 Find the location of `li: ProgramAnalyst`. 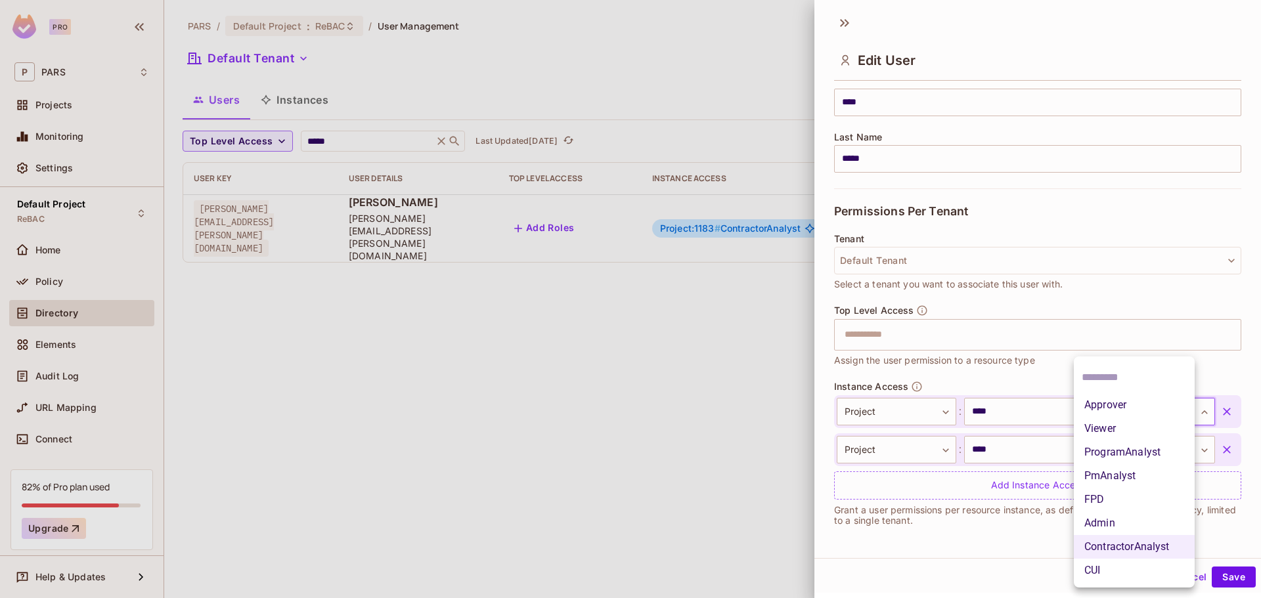

li: ProgramAnalyst is located at coordinates (1135, 453).